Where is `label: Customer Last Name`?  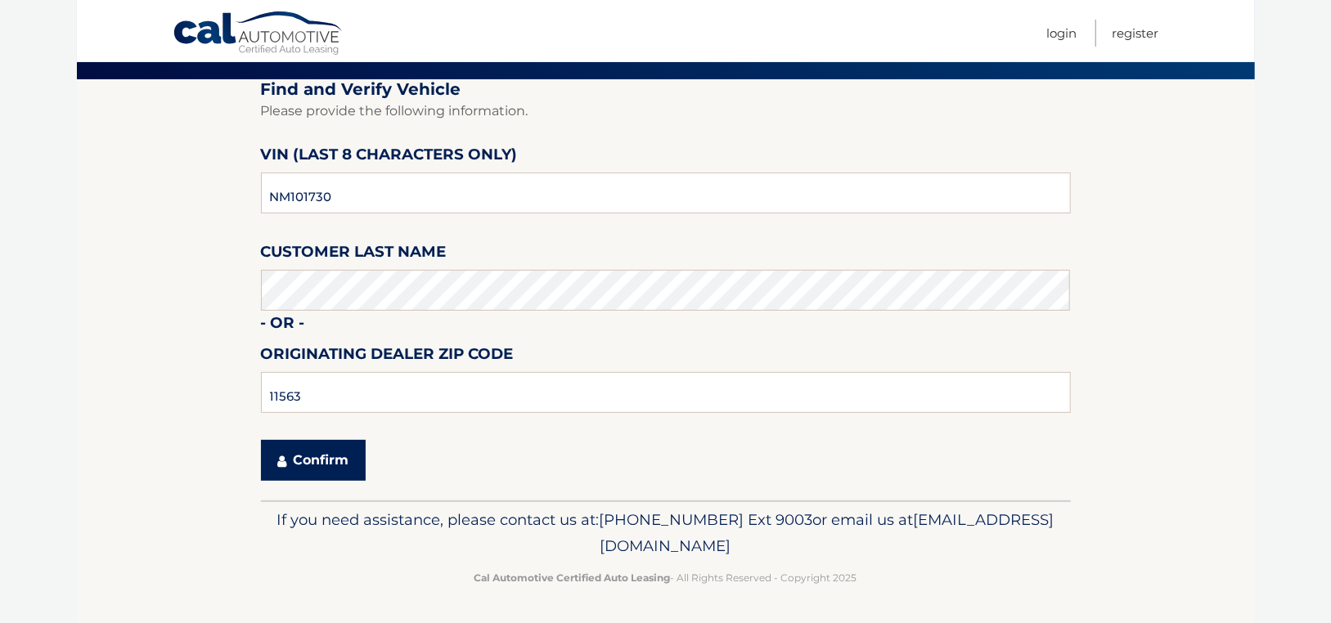 label: Customer Last Name is located at coordinates (353, 254).